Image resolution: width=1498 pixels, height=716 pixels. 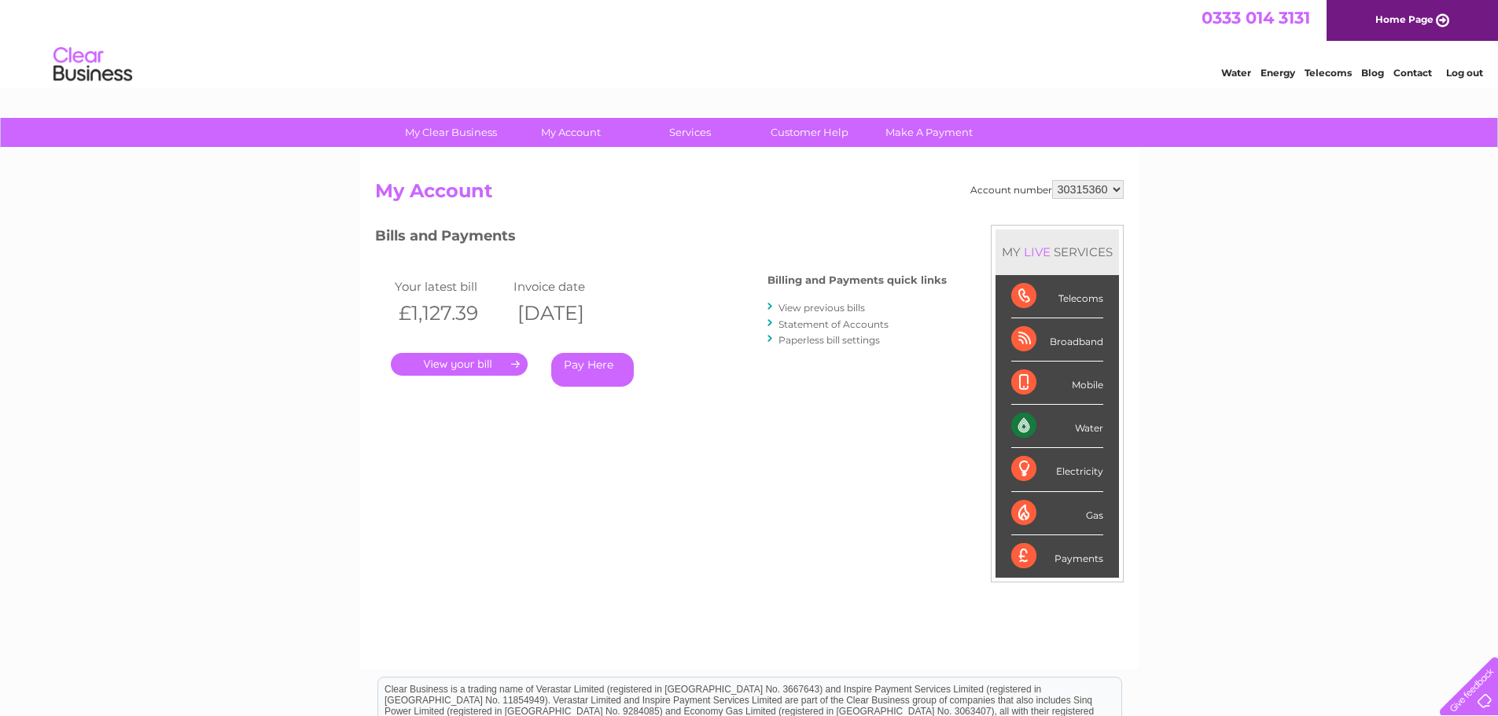 What do you see at coordinates (1412, 72) in the screenshot?
I see `a: Contact` at bounding box center [1412, 72].